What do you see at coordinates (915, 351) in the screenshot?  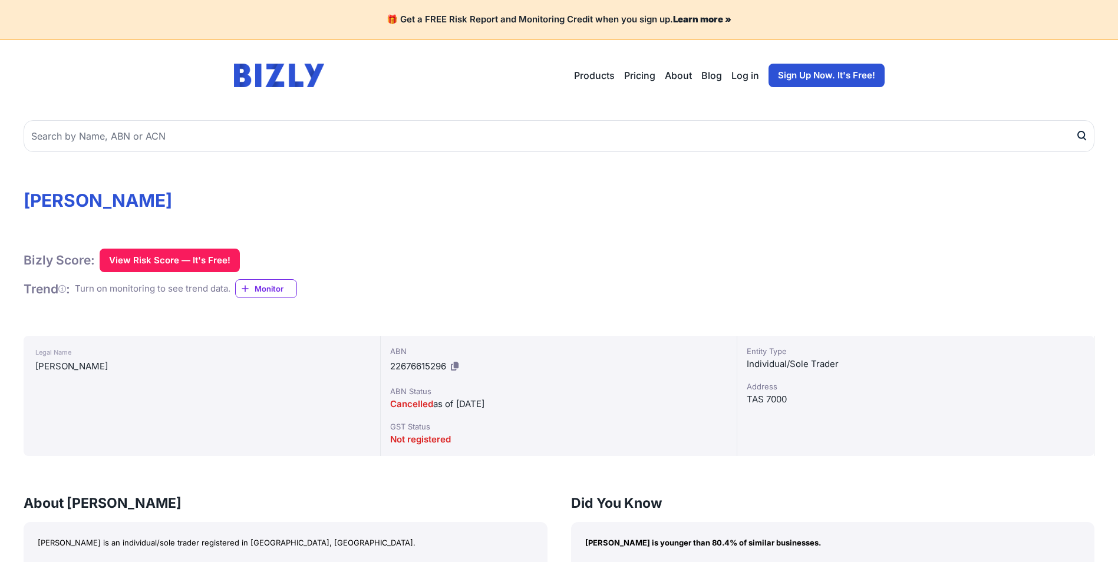 I see `div: Entity Type` at bounding box center [915, 351].